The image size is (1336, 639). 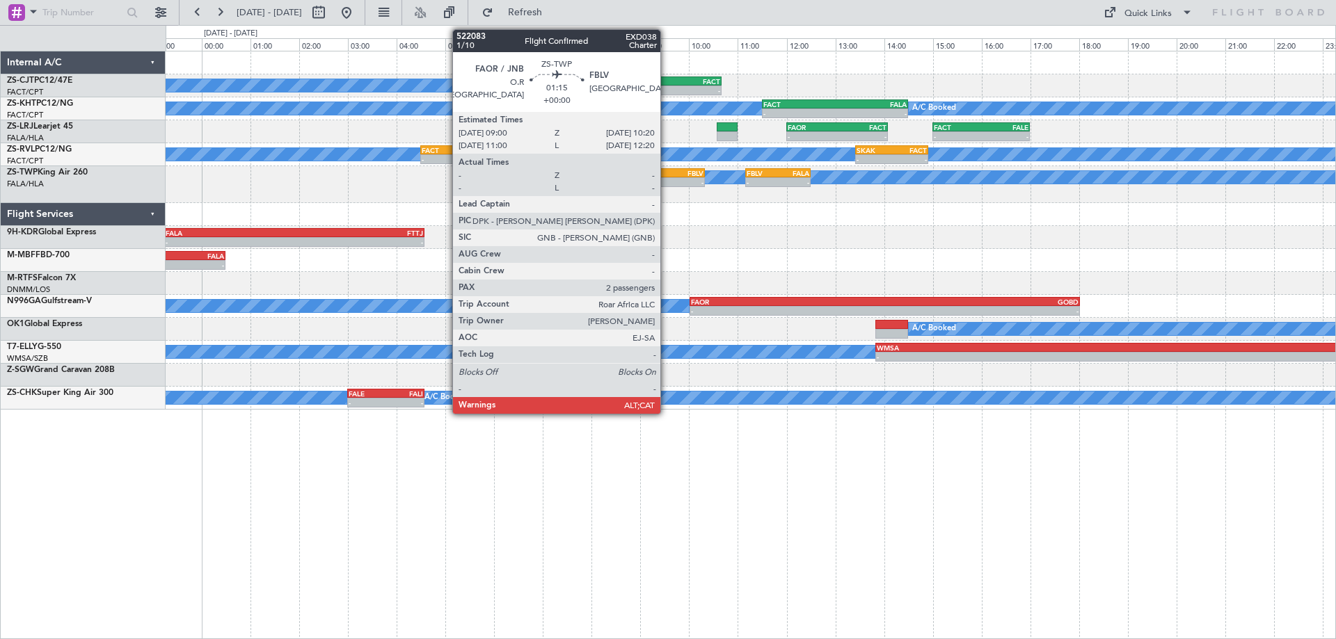 I want to click on div: LFPB, so click(x=601, y=279).